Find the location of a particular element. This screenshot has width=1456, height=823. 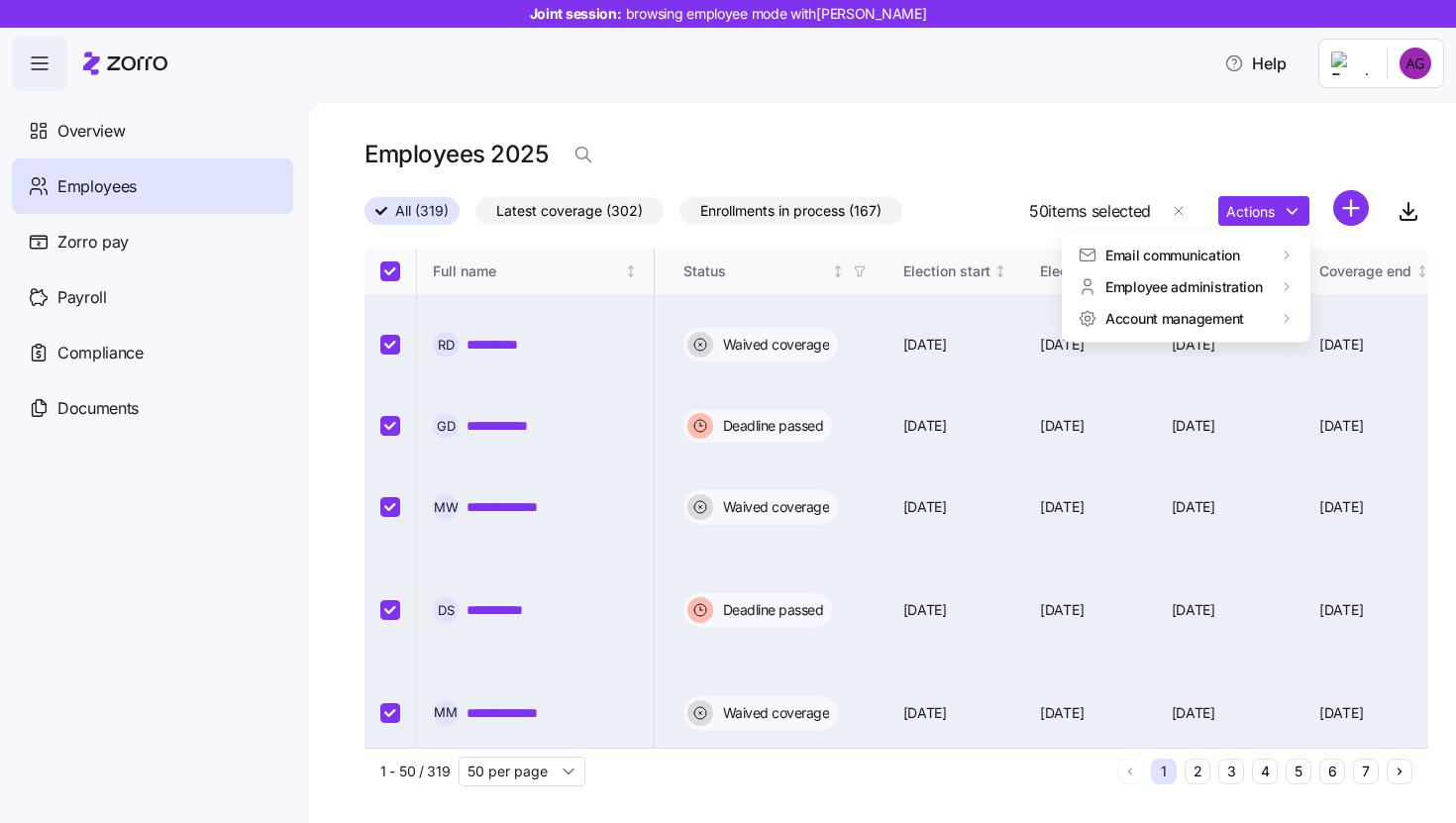

input: Select record 2 is located at coordinates (390, 426).